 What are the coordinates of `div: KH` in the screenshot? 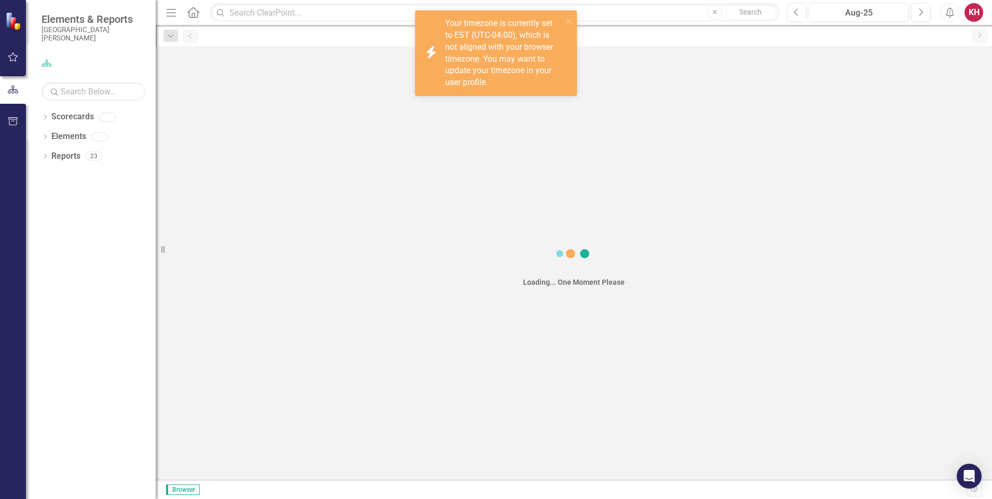 It's located at (974, 12).